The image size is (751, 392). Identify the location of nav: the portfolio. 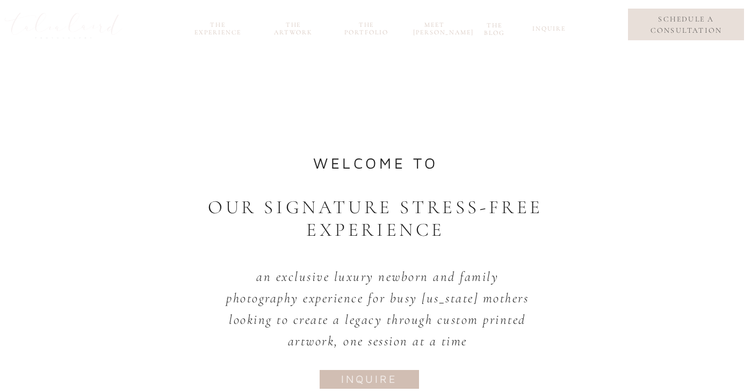
(366, 27).